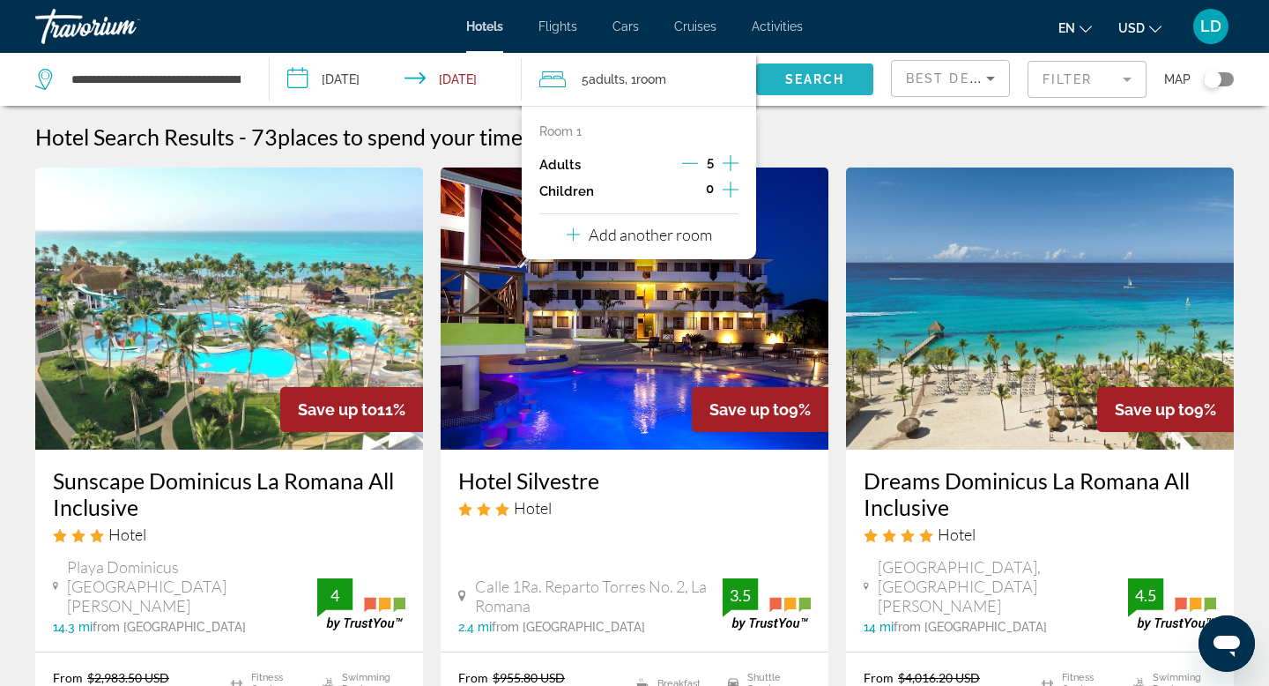 Image resolution: width=1269 pixels, height=686 pixels. What do you see at coordinates (950, 78) in the screenshot?
I see `mat-select: Sort by` at bounding box center [950, 78].